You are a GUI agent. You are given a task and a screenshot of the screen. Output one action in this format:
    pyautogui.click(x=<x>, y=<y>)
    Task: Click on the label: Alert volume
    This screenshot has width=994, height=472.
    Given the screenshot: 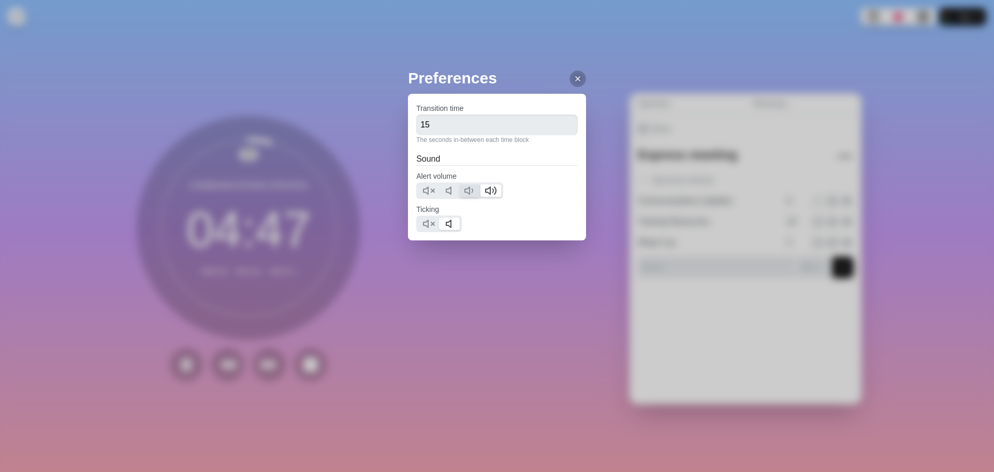 What is the action you would take?
    pyautogui.click(x=436, y=176)
    